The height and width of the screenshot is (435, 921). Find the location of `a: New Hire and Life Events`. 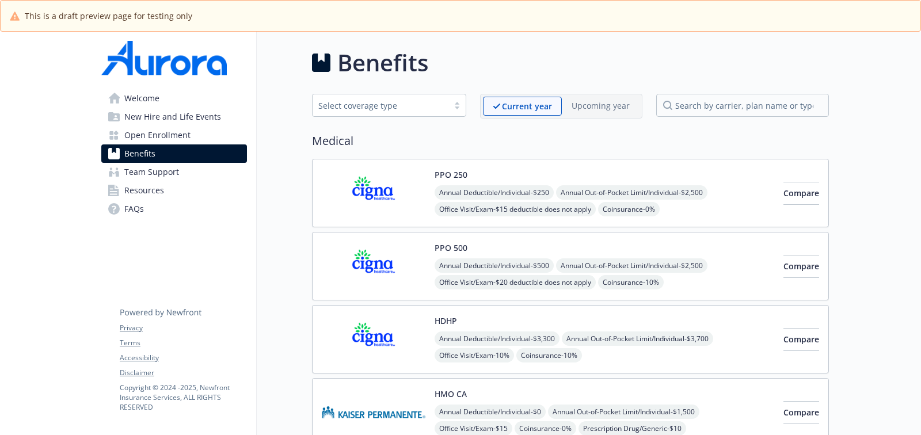

a: New Hire and Life Events is located at coordinates (174, 117).